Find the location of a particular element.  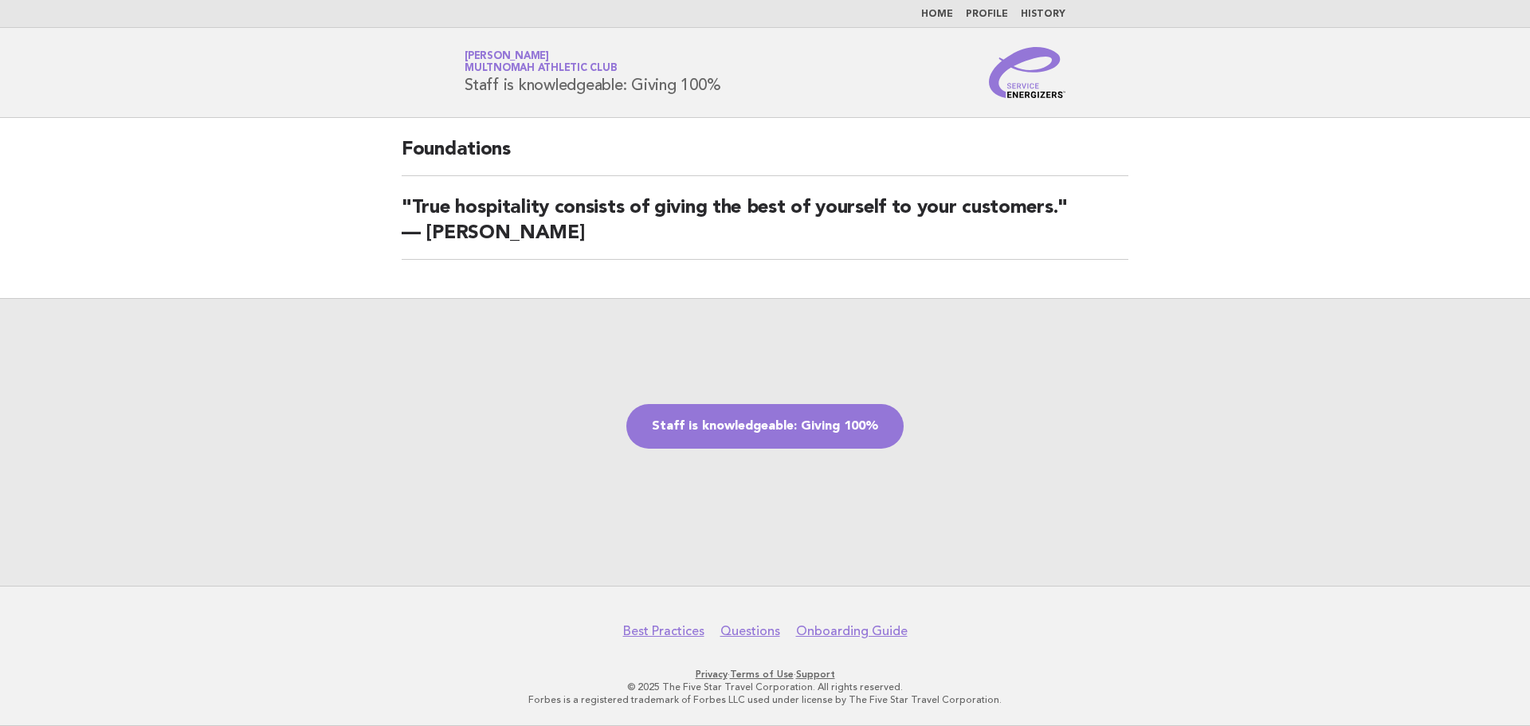

a: Questions is located at coordinates (750, 631).